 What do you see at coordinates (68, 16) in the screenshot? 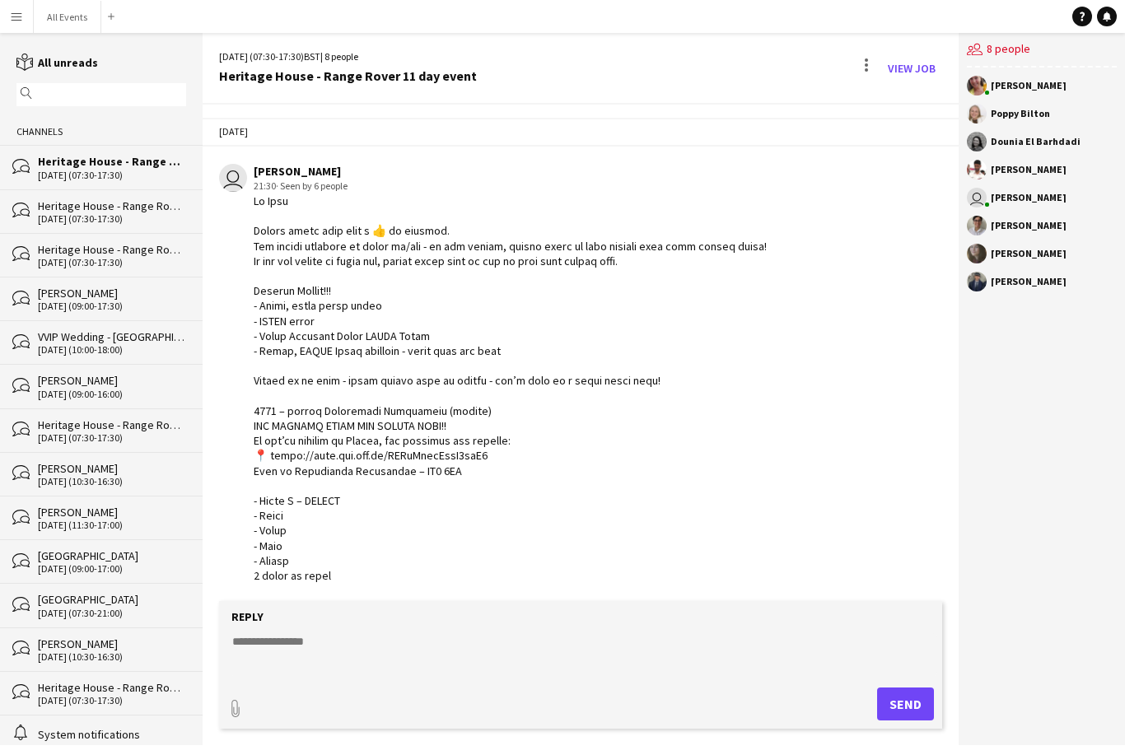
I see `button: All Events` at bounding box center [68, 16].